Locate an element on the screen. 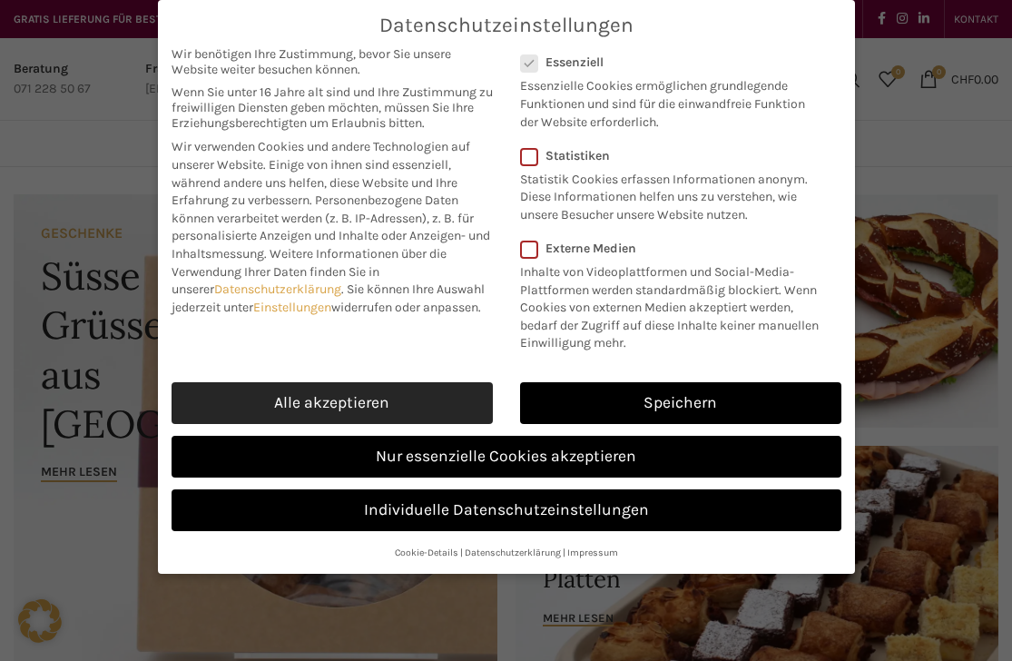 The width and height of the screenshot is (1012, 661). a: Nur essenzielle Cookies akzeptieren is located at coordinates (507, 457).